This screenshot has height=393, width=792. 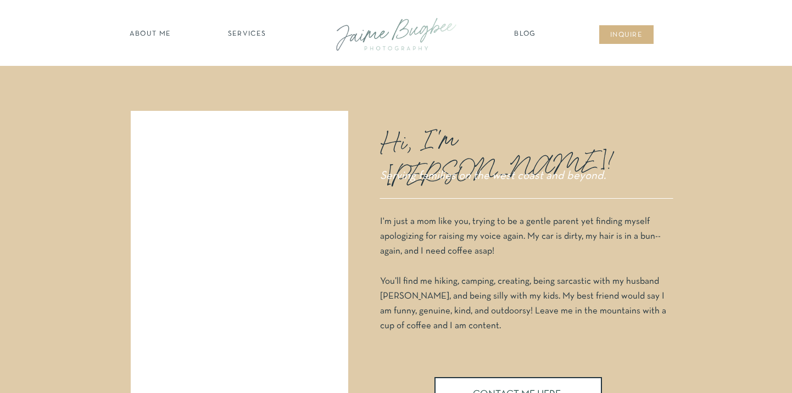 What do you see at coordinates (247, 35) in the screenshot?
I see `a: SERVICES` at bounding box center [247, 35].